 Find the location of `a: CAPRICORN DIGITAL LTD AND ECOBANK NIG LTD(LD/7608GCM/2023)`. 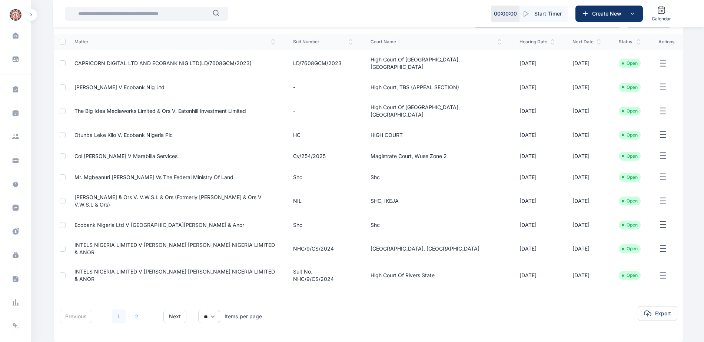

a: CAPRICORN DIGITAL LTD AND ECOBANK NIG LTD(LD/7608GCM/2023) is located at coordinates (163, 63).